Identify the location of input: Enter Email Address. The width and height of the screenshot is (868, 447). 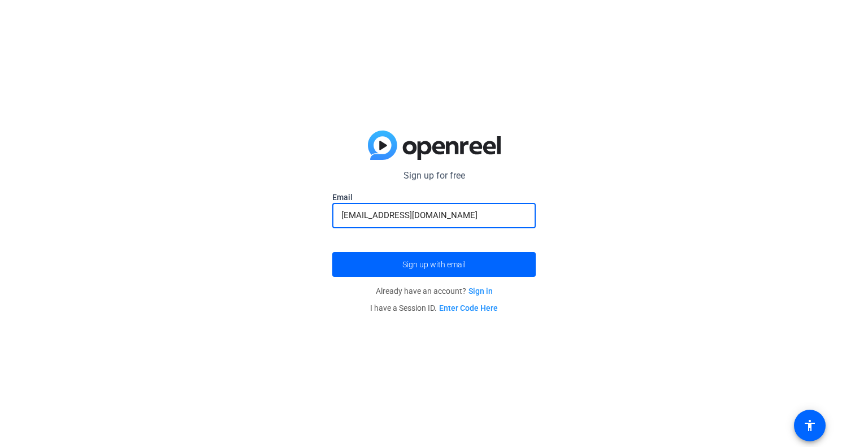
(434, 215).